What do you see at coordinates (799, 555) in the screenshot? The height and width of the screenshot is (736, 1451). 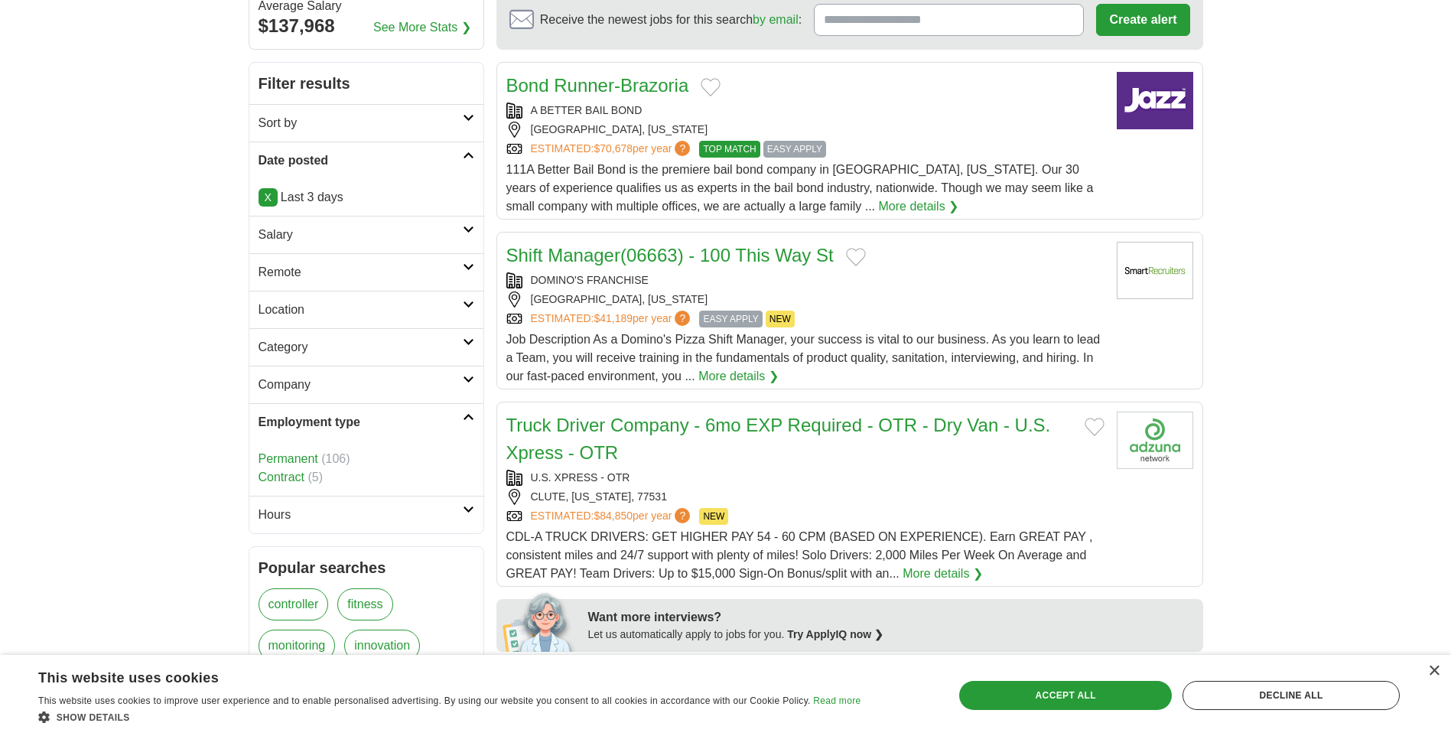 I see `span: CDL-A TRUCK DRIVERS: GET HIGHER PAY 54 - 60 CPM (BASED ON EXPERIENCE). Earn GREAT PAY , consisten...` at bounding box center [799, 555].